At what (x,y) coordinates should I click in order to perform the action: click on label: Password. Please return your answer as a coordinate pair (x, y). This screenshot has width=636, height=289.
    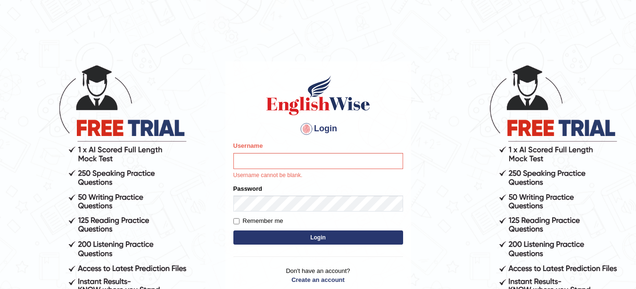
    Looking at the image, I should click on (248, 188).